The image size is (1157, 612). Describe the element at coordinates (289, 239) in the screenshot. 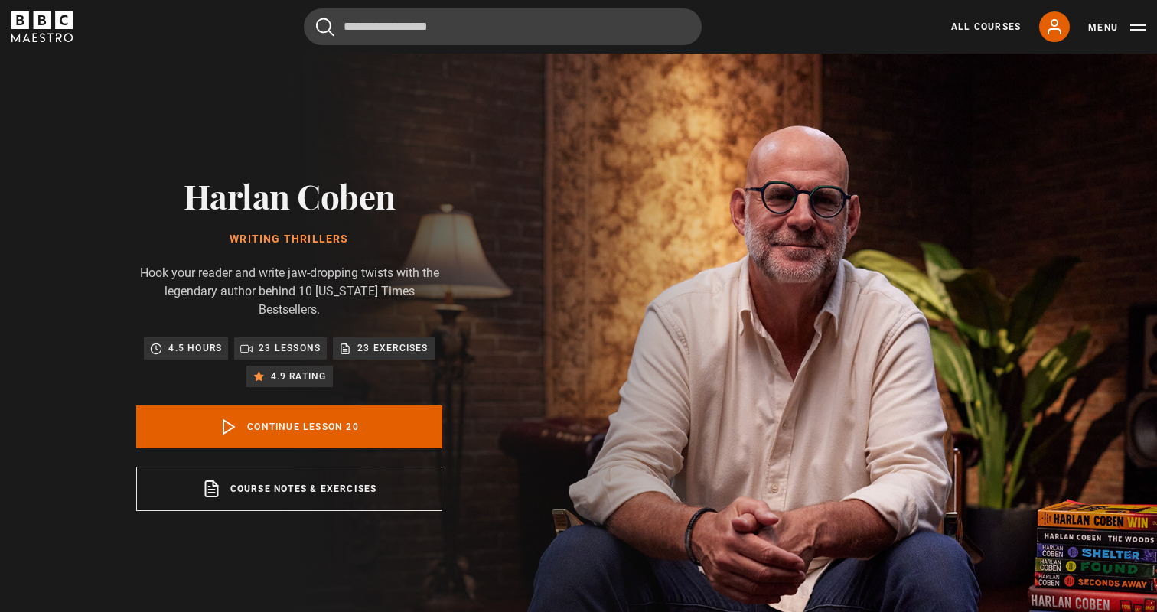

I see `h1: Writing Thrillers` at that location.